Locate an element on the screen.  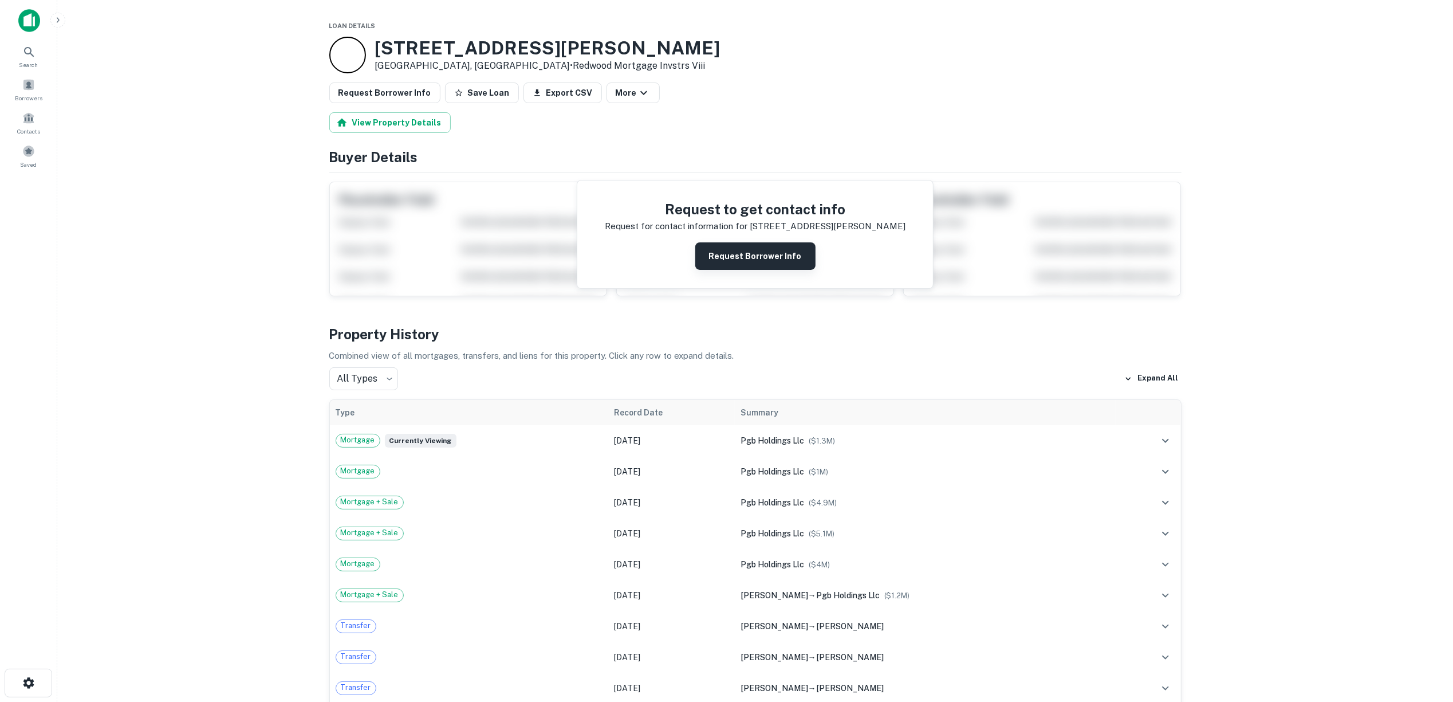
th: Type is located at coordinates (469, 412).